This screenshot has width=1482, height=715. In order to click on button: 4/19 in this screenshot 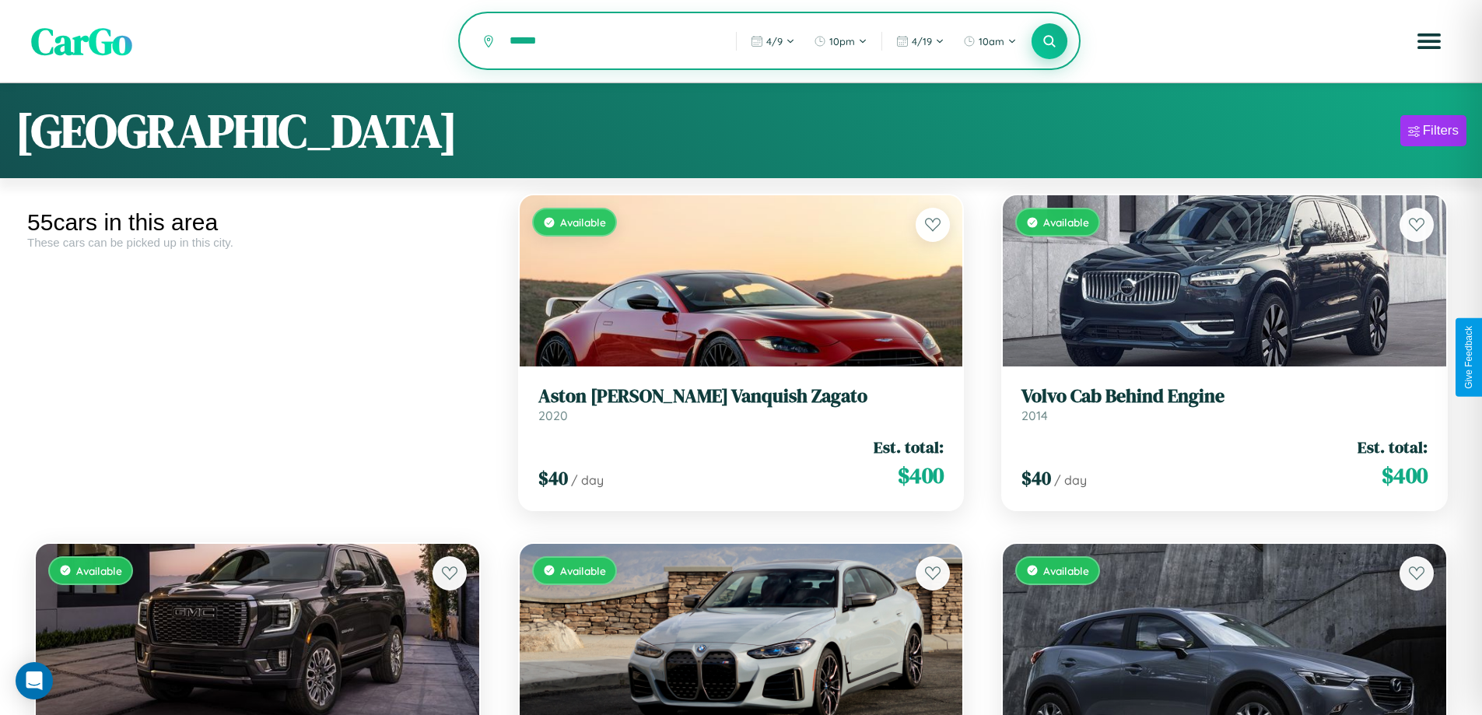, I will do `click(921, 41)`.